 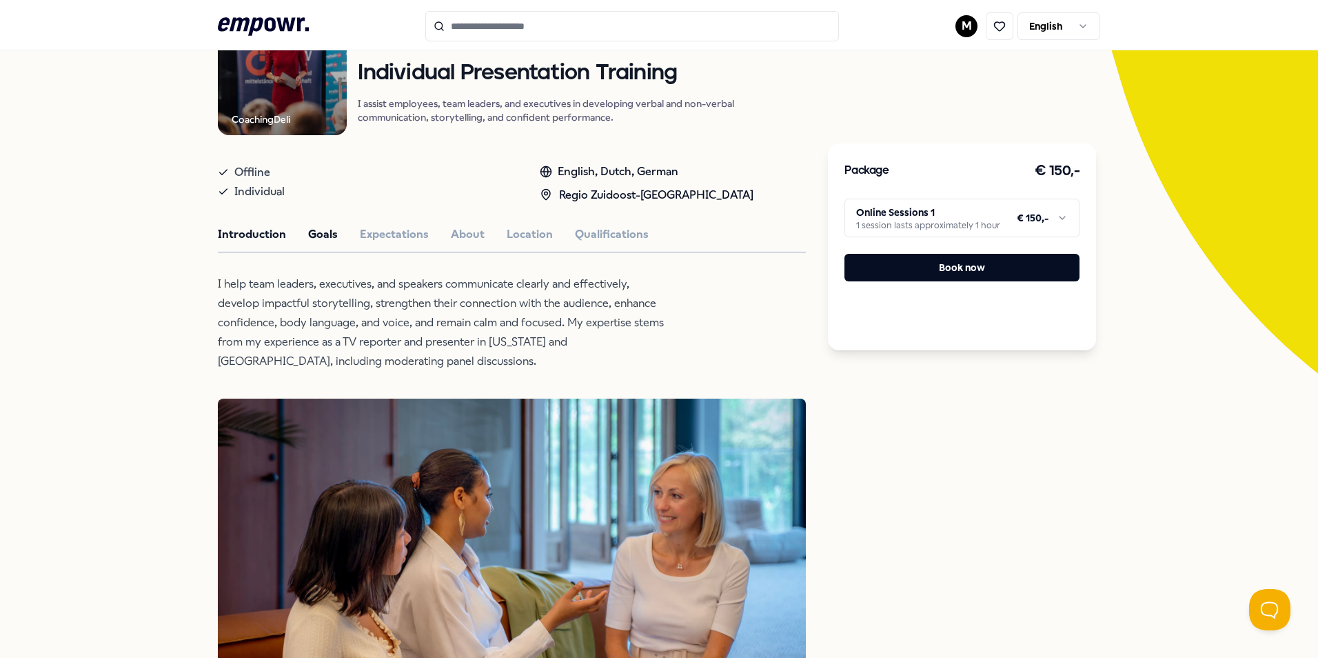 What do you see at coordinates (962, 268) in the screenshot?
I see `button: Book now` at bounding box center [962, 268].